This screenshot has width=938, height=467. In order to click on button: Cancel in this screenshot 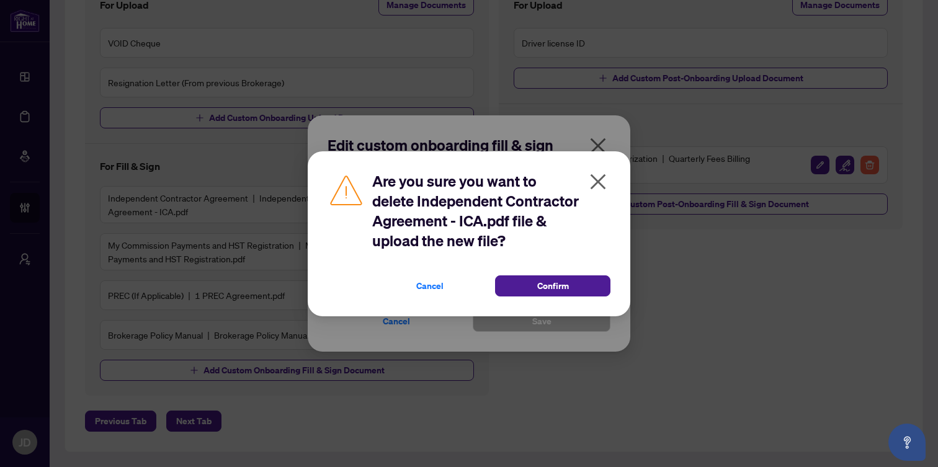, I will do `click(430, 286)`.